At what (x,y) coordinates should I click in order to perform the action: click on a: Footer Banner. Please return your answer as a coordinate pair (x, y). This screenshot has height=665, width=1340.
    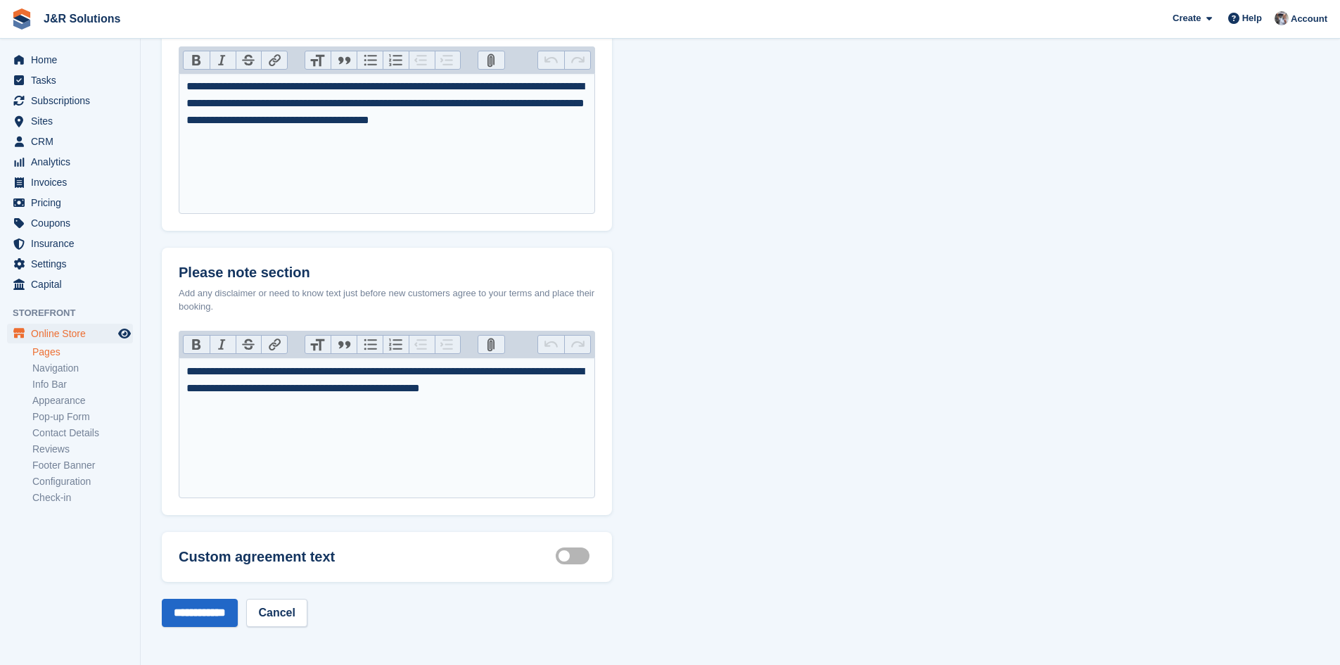
    Looking at the image, I should click on (82, 465).